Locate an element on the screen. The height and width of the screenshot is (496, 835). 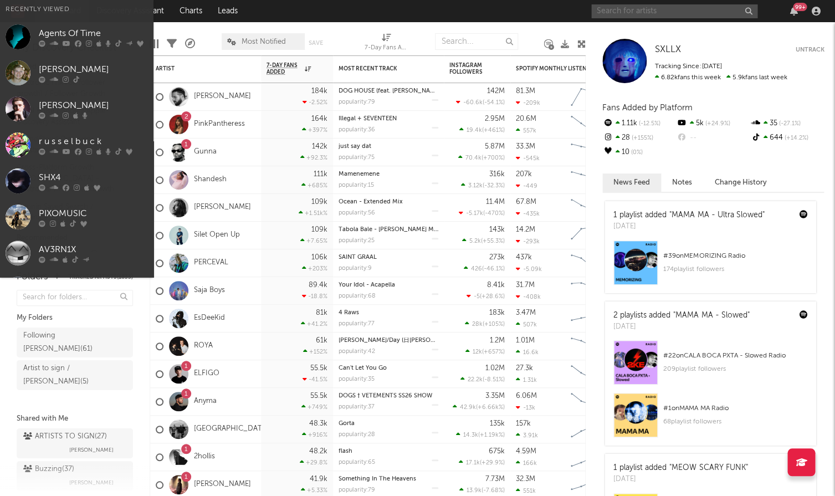
span: -54.1 % is located at coordinates (494, 103).